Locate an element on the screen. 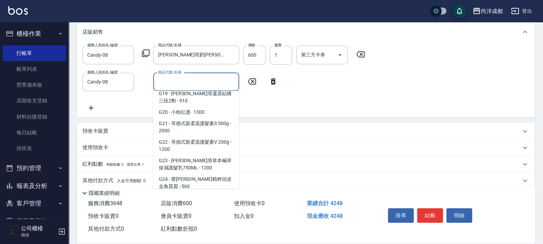  button: 結帳 is located at coordinates (430, 215).